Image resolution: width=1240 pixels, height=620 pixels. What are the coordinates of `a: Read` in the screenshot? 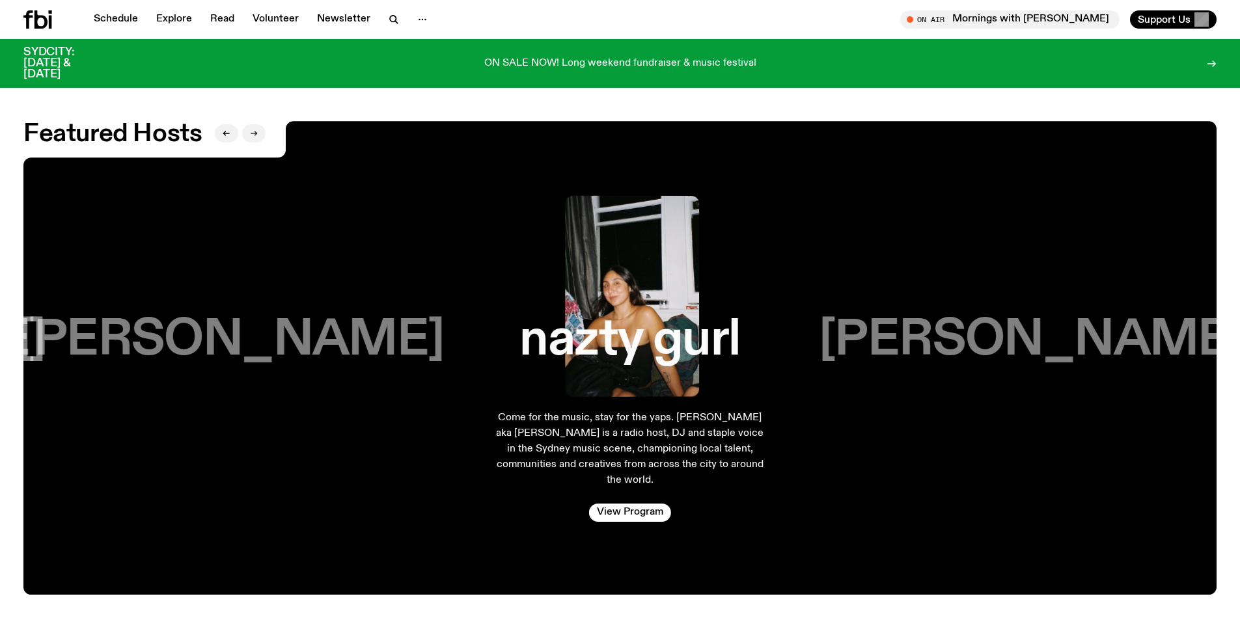 It's located at (222, 20).